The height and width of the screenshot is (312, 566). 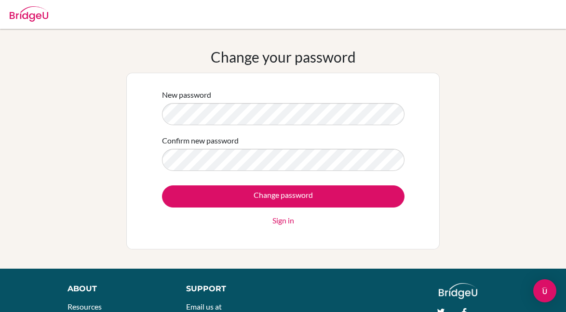 I want to click on div: Open Intercom Messenger, so click(x=545, y=291).